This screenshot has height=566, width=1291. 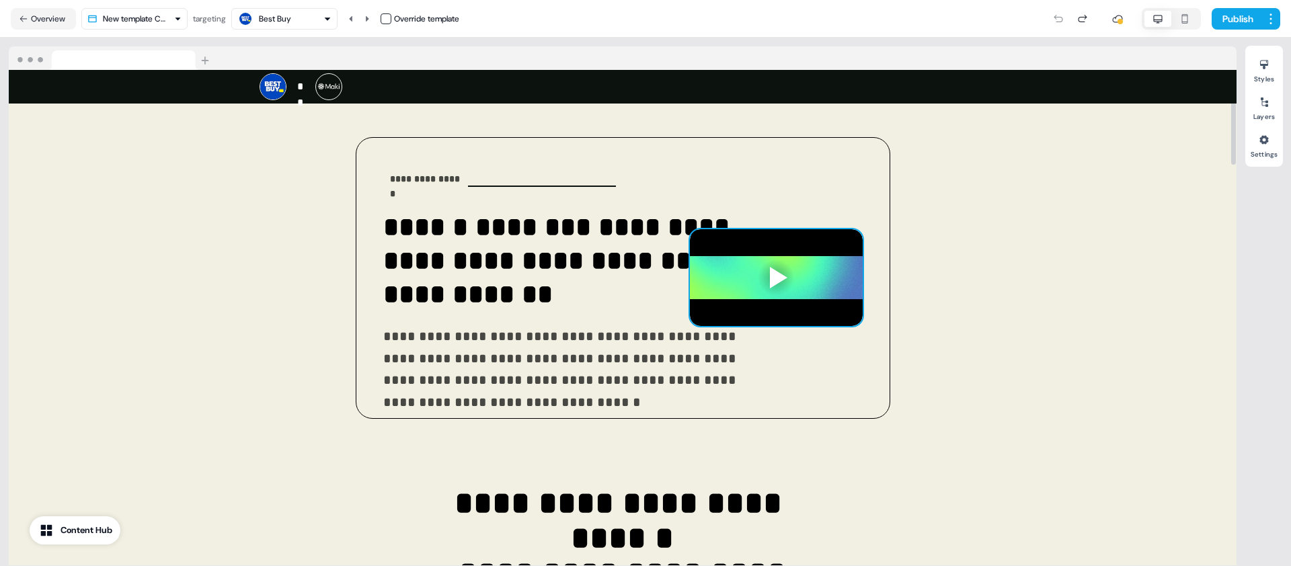 I want to click on div: targeting, so click(x=209, y=19).